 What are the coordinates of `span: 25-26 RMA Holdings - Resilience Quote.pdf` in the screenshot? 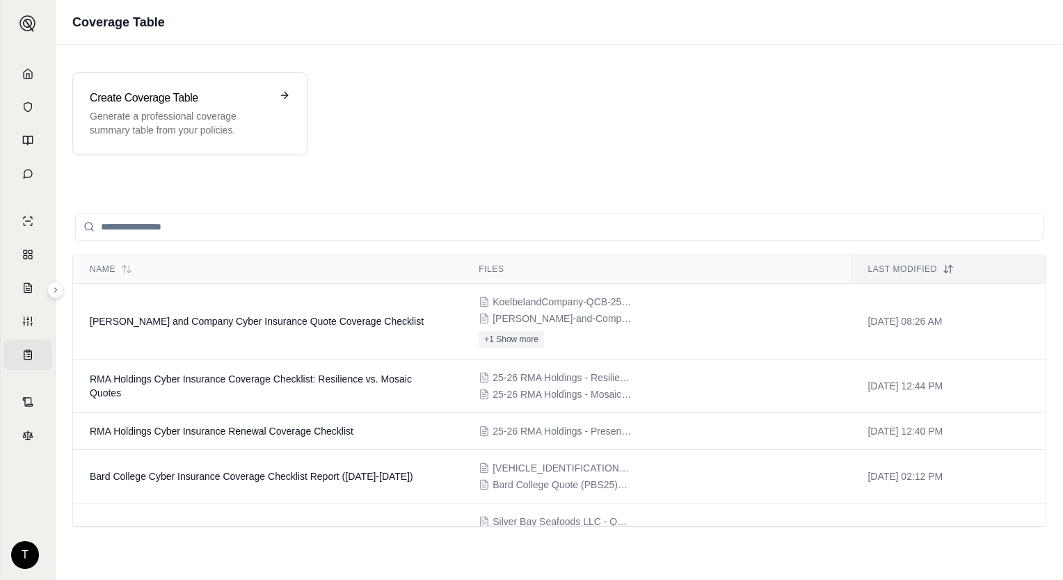 It's located at (562, 378).